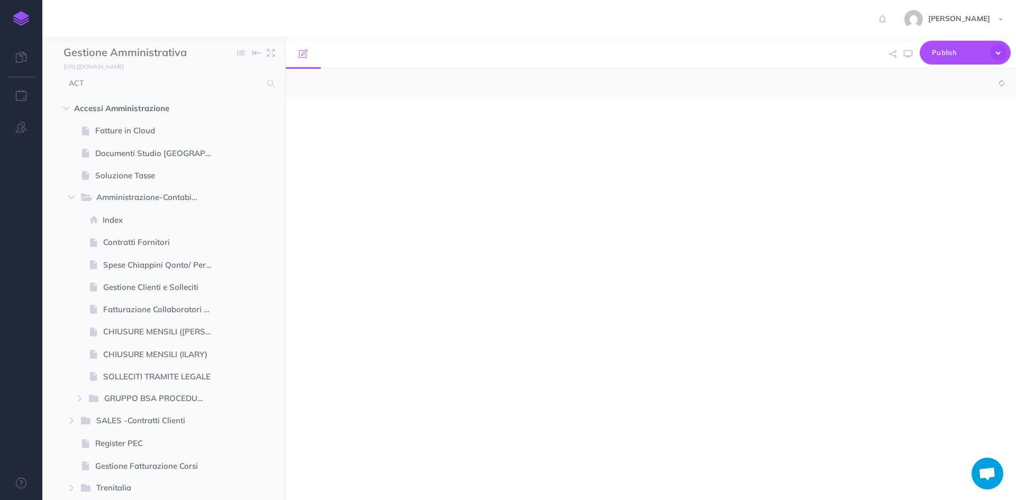 The image size is (1016, 500). What do you see at coordinates (158, 131) in the screenshot?
I see `span: Fatture in Cloud` at bounding box center [158, 131].